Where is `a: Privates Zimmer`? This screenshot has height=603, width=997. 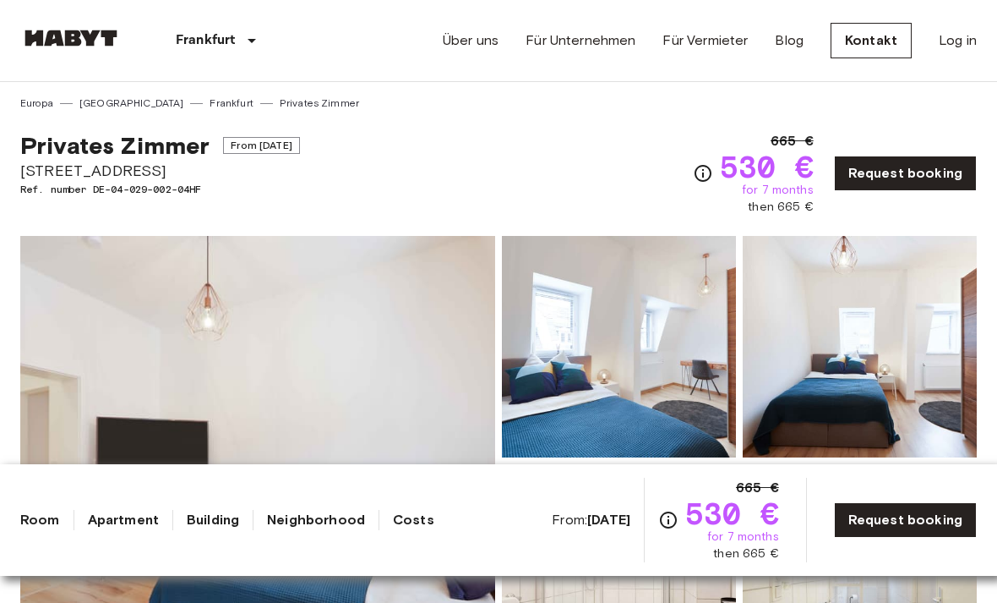
a: Privates Zimmer is located at coordinates (319, 103).